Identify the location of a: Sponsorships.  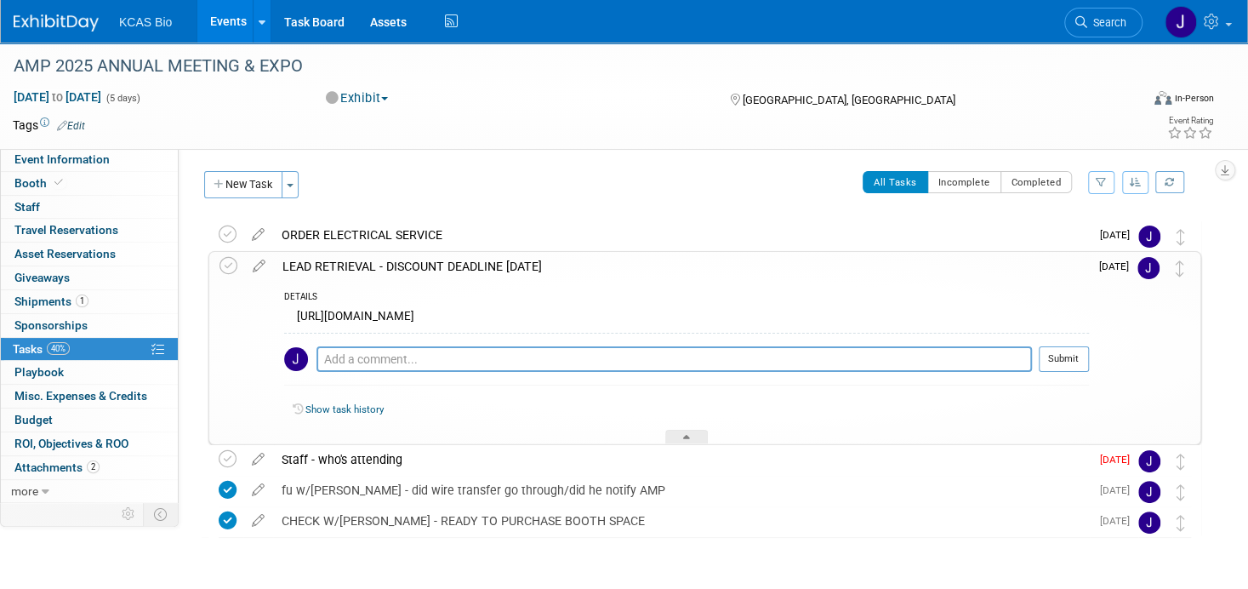
(89, 325).